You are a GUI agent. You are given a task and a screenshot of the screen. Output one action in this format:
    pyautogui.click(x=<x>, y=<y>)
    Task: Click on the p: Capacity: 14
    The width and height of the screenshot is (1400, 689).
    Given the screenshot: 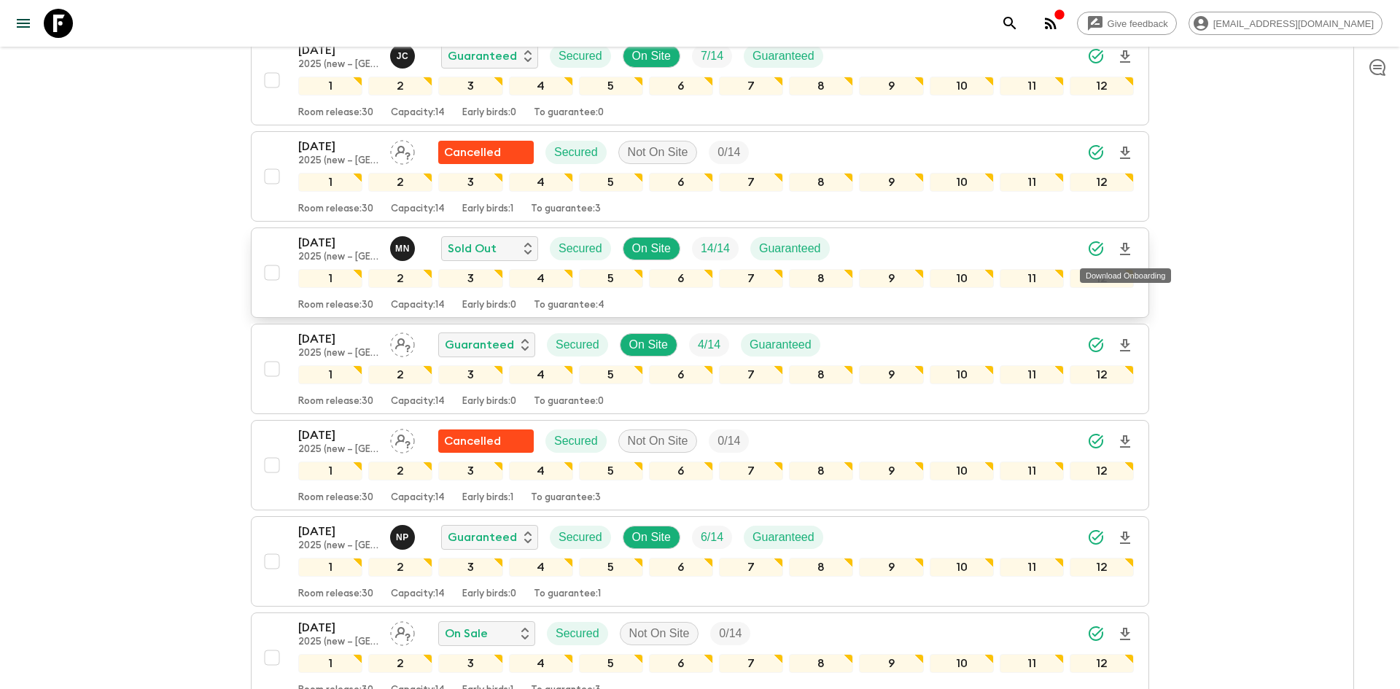 What is the action you would take?
    pyautogui.click(x=418, y=402)
    